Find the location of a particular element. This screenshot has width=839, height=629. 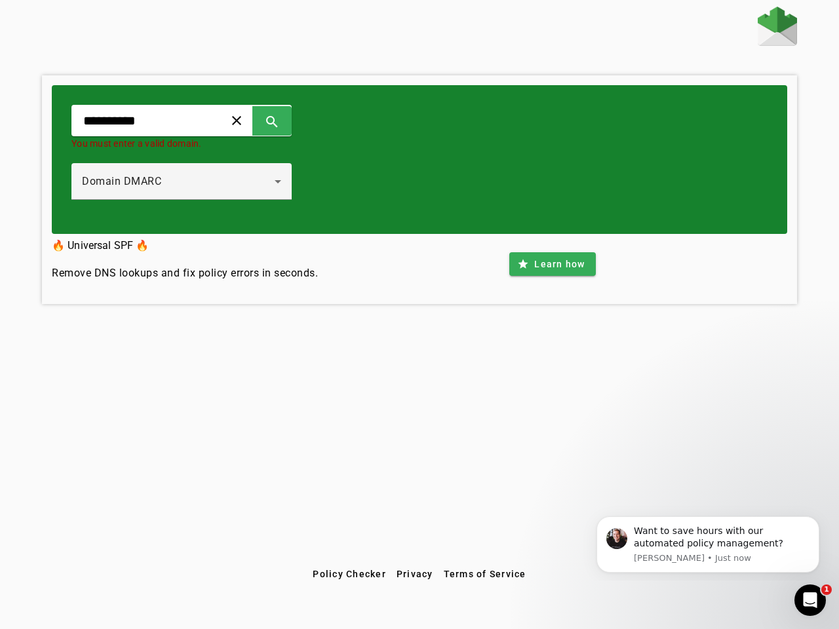

mat-error: You must enter a valid domain. is located at coordinates (182, 143).